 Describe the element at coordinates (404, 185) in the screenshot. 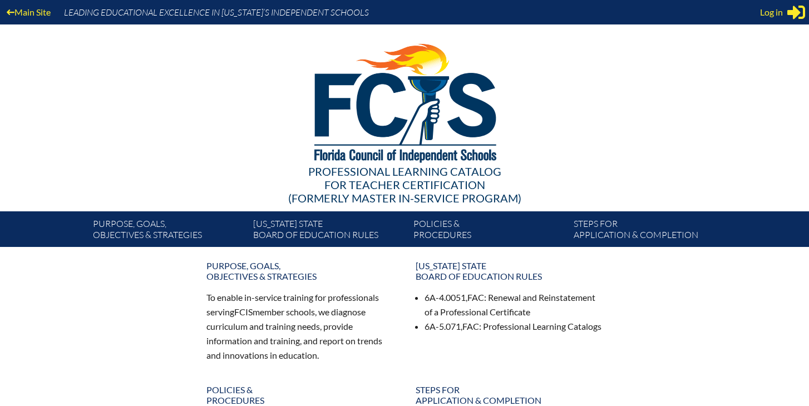

I see `div: Professional Learning Catalog (formerly Master In-service Program)` at that location.